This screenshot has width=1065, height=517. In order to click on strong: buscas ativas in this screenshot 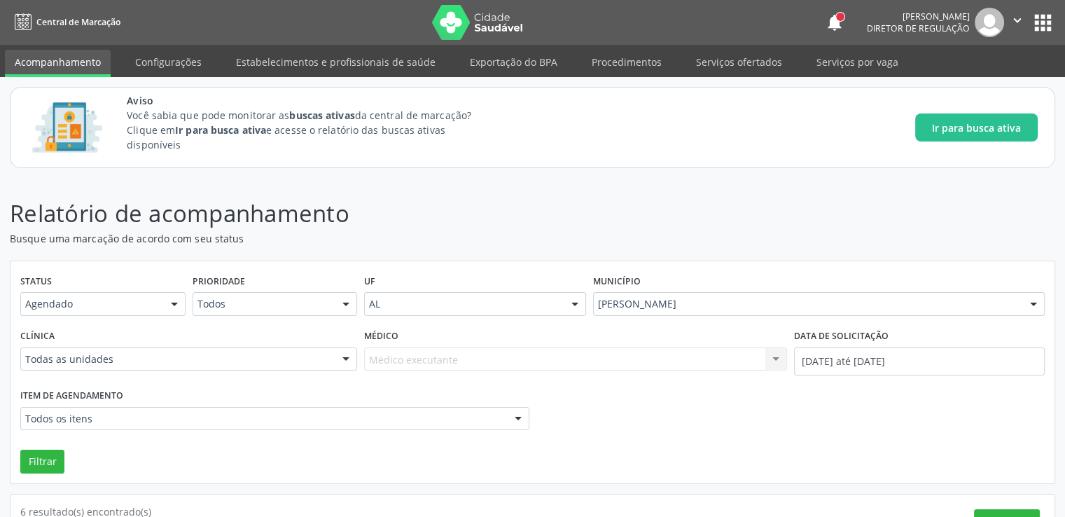, I will do `click(321, 115)`.